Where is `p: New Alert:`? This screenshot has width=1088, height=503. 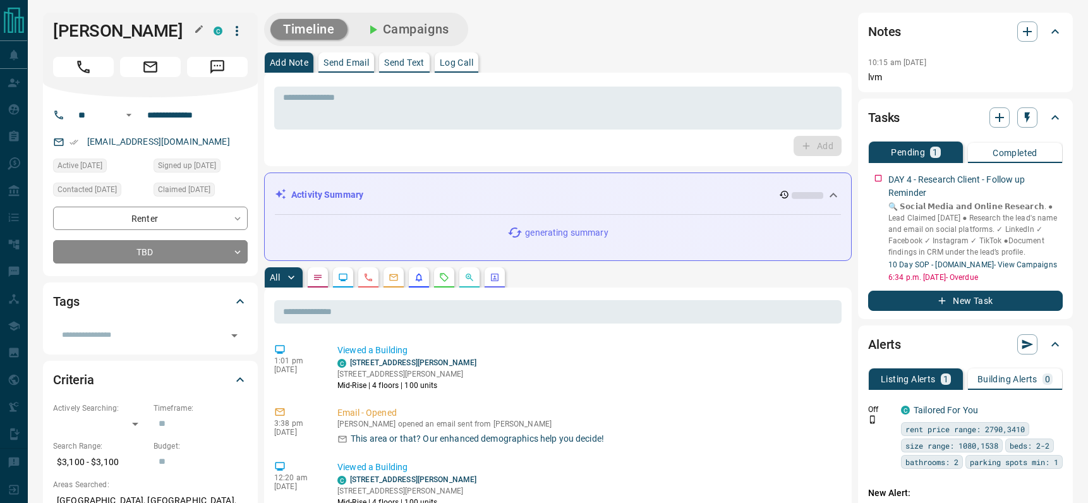
p: New Alert: is located at coordinates (965, 493).